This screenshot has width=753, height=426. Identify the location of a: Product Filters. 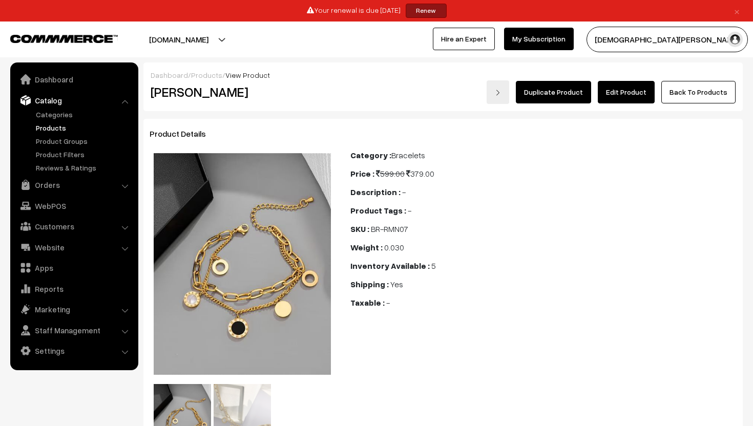
(84, 154).